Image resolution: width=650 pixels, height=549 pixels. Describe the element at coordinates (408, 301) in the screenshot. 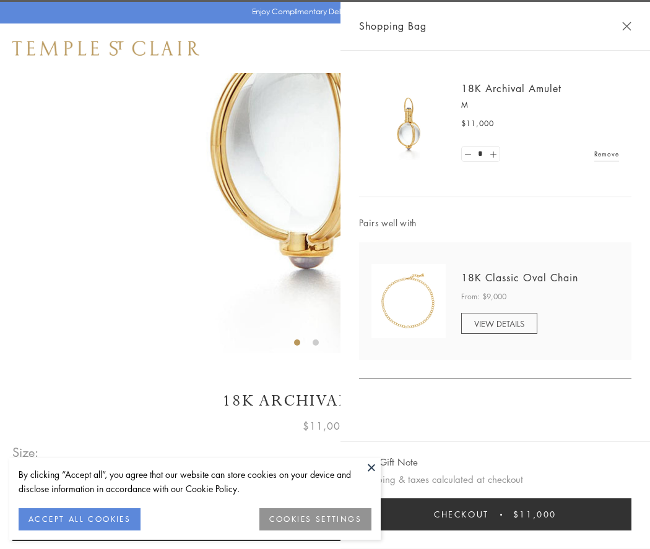

I see `img: N88865-OV18` at that location.